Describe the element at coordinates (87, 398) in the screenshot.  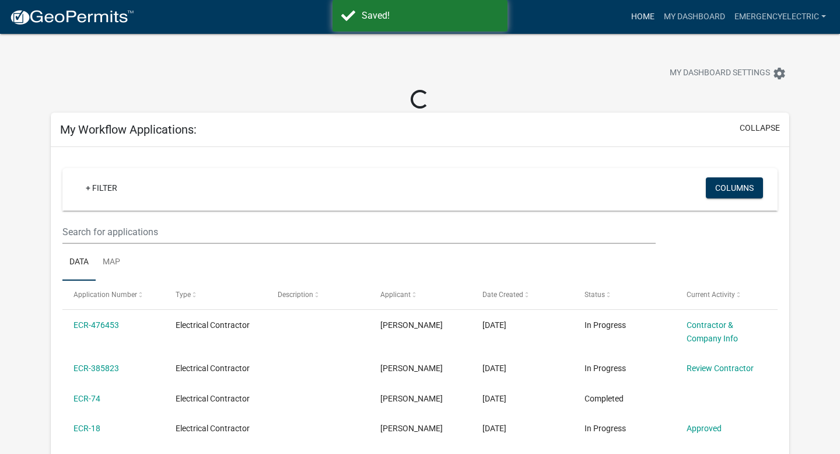
I see `a: ECR-74` at that location.